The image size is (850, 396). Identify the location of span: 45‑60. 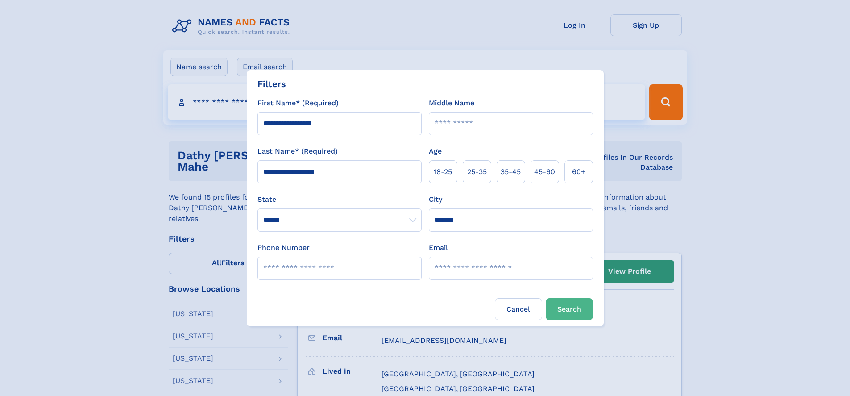
(544, 172).